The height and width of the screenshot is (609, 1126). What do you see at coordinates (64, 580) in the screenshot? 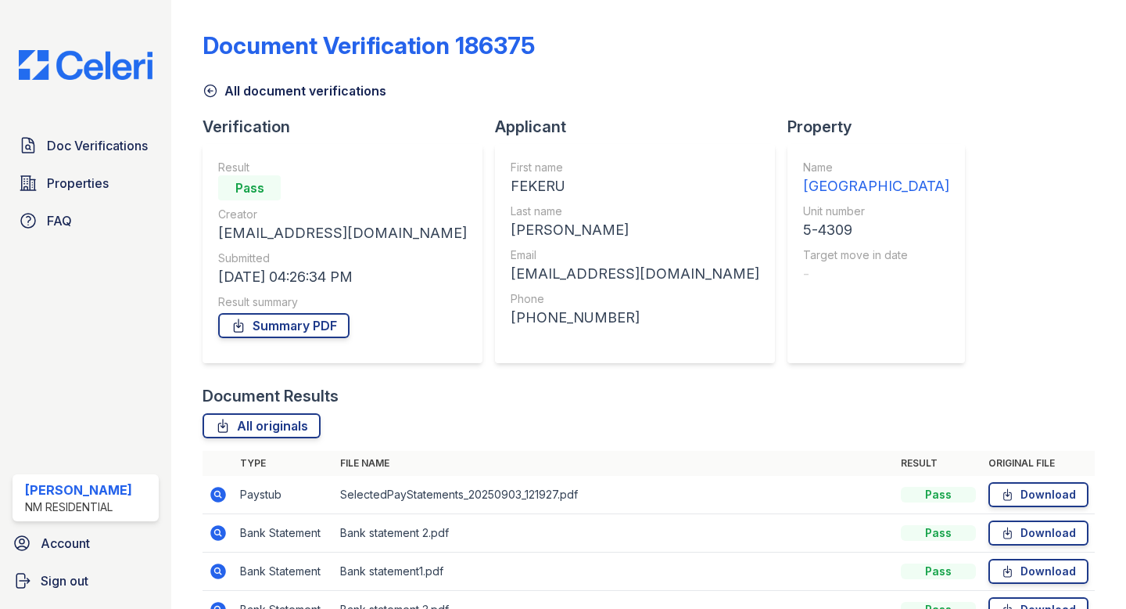
I see `span: Sign out` at bounding box center [64, 580].